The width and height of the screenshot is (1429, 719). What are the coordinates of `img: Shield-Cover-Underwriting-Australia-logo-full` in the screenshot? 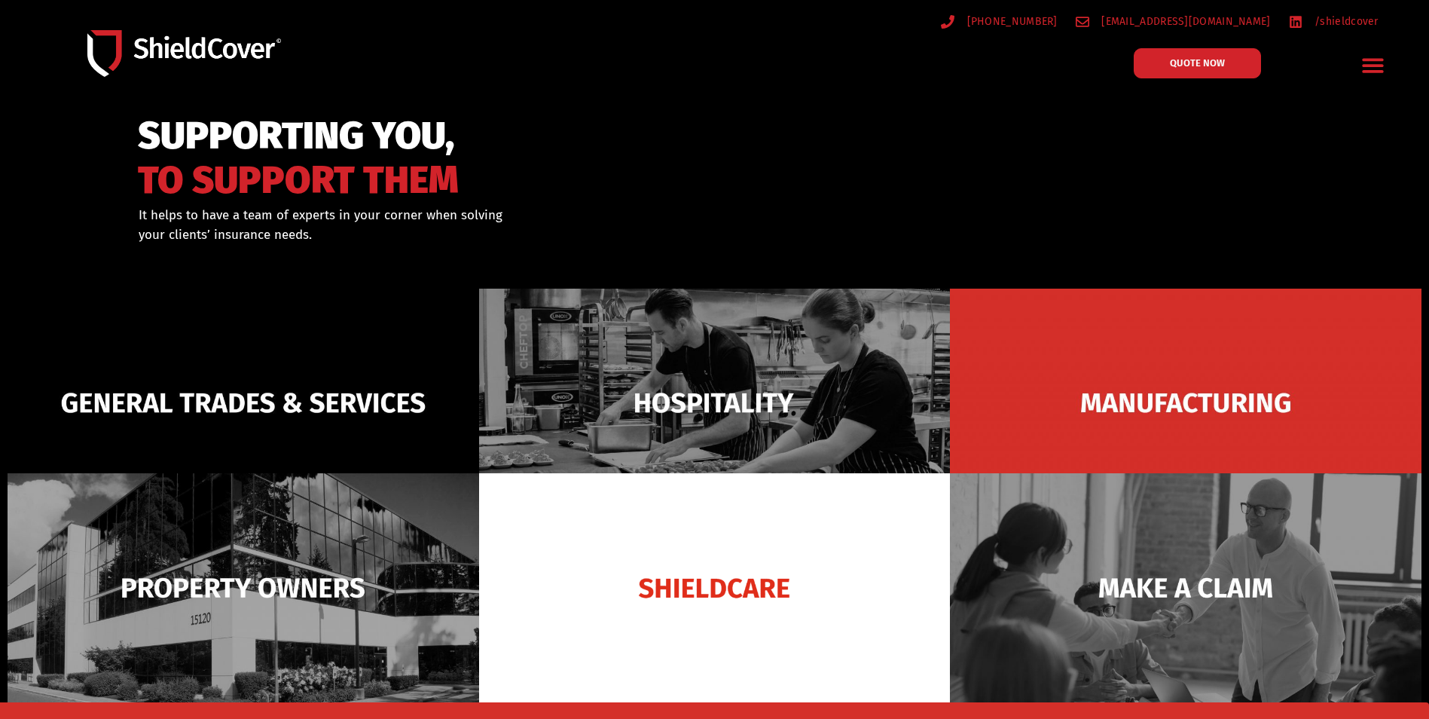 It's located at (184, 53).